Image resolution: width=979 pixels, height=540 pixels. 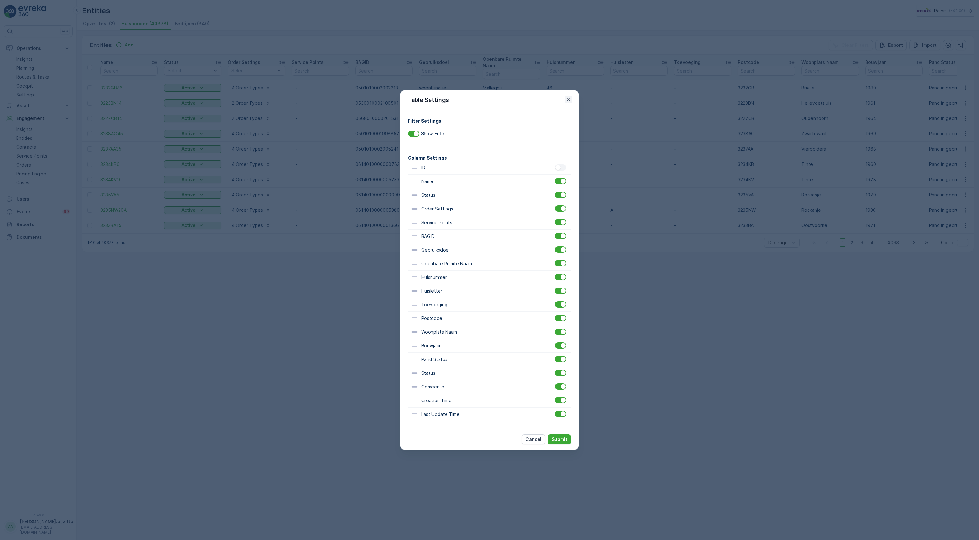 What do you see at coordinates (437, 209) in the screenshot?
I see `p: Order Settings` at bounding box center [437, 209].